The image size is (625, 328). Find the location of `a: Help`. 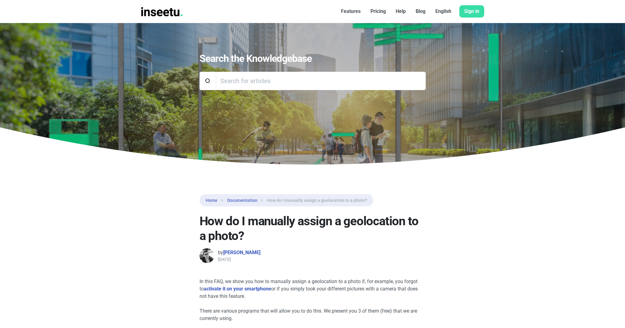

a: Help is located at coordinates (400, 11).